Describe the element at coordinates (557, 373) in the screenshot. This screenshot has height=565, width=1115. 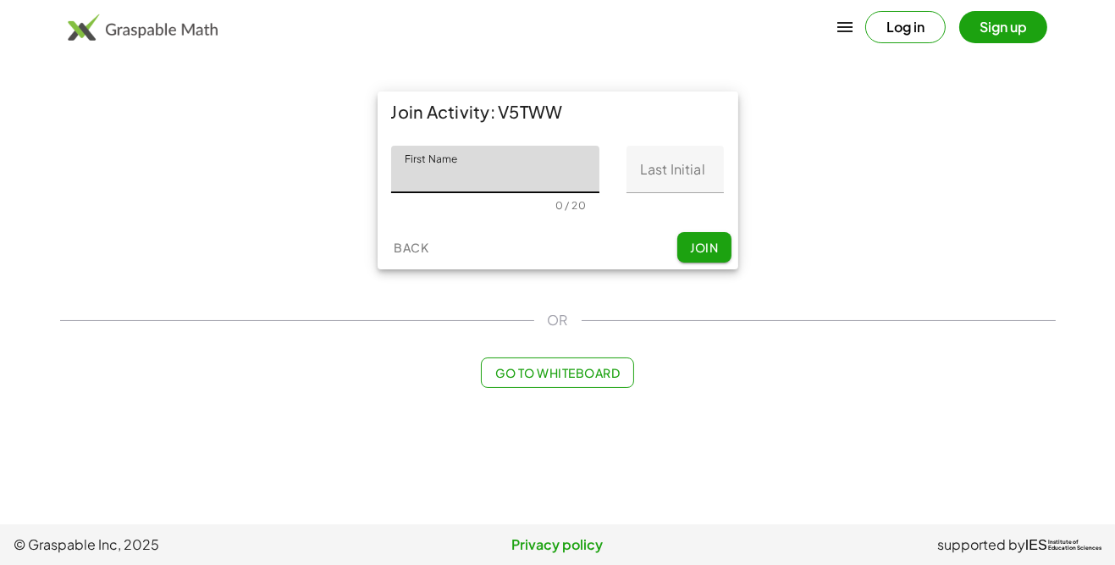
I see `span: Go to Whiteboard` at that location.